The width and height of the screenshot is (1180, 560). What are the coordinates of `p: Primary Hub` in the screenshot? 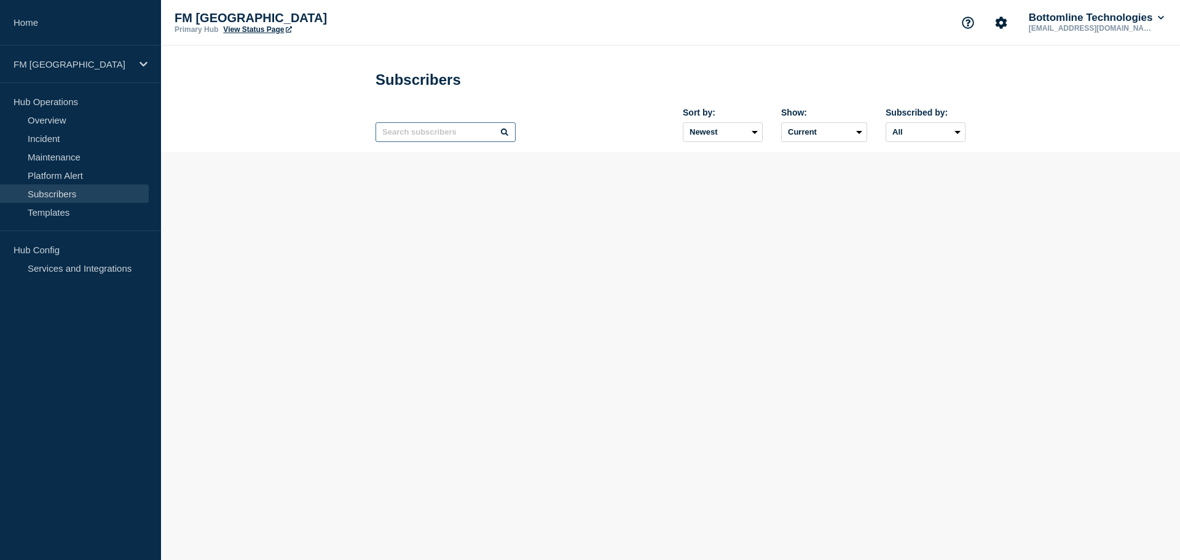 It's located at (196, 29).